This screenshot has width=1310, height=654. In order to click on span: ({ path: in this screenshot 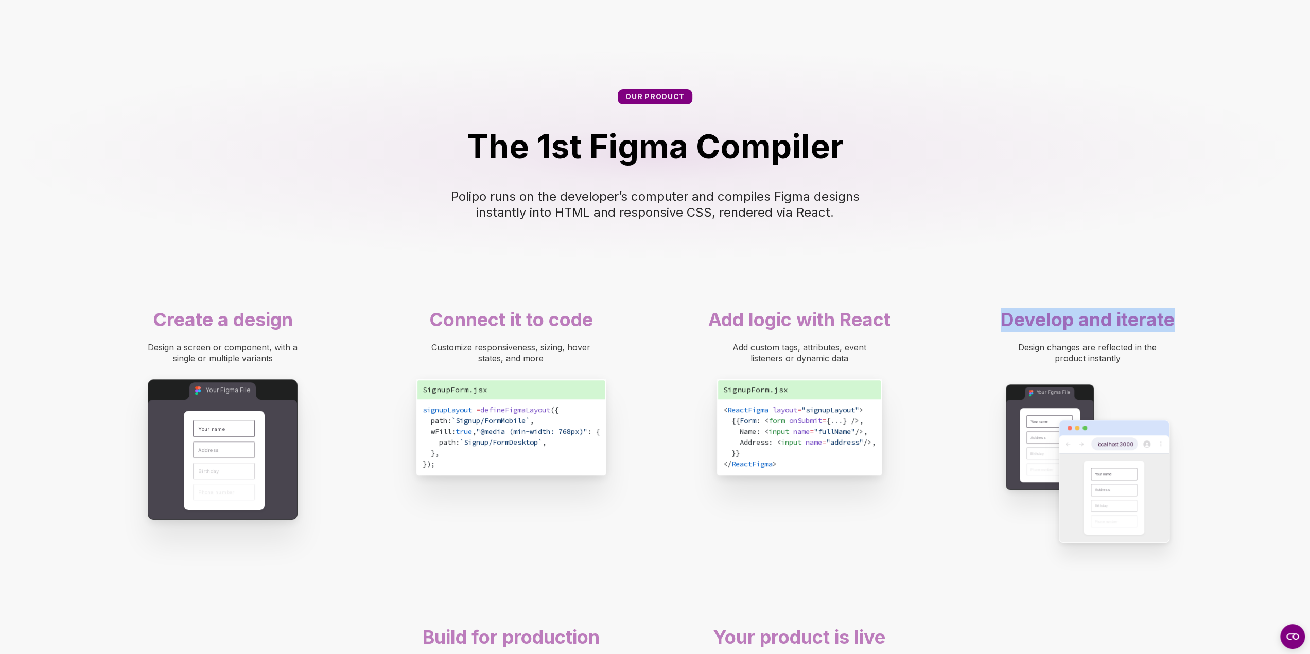, I will do `click(491, 415)`.